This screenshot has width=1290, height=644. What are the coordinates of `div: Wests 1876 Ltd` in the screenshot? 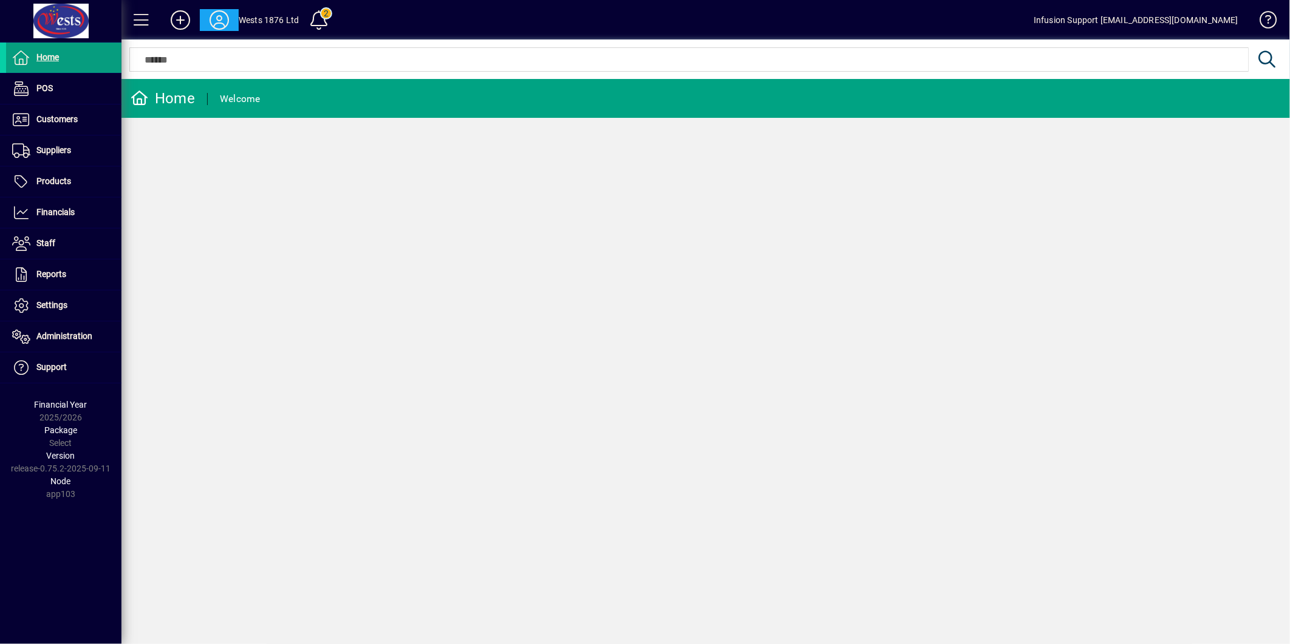 It's located at (268, 20).